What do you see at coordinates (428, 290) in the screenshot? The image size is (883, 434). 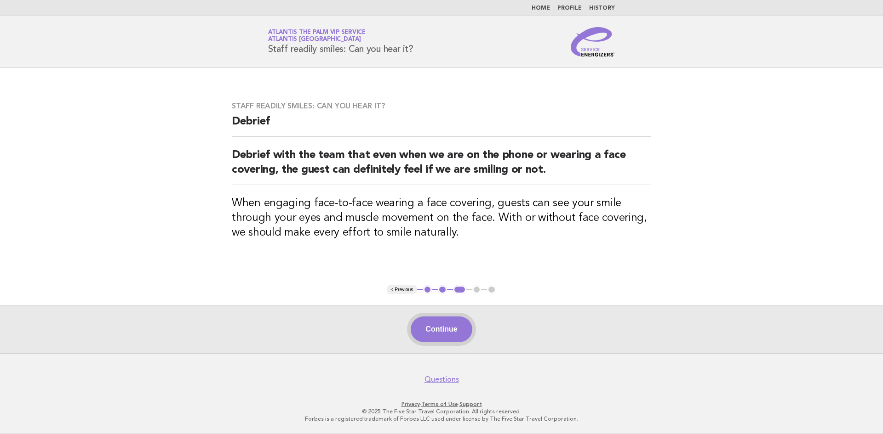 I see `button: 1` at bounding box center [428, 290].